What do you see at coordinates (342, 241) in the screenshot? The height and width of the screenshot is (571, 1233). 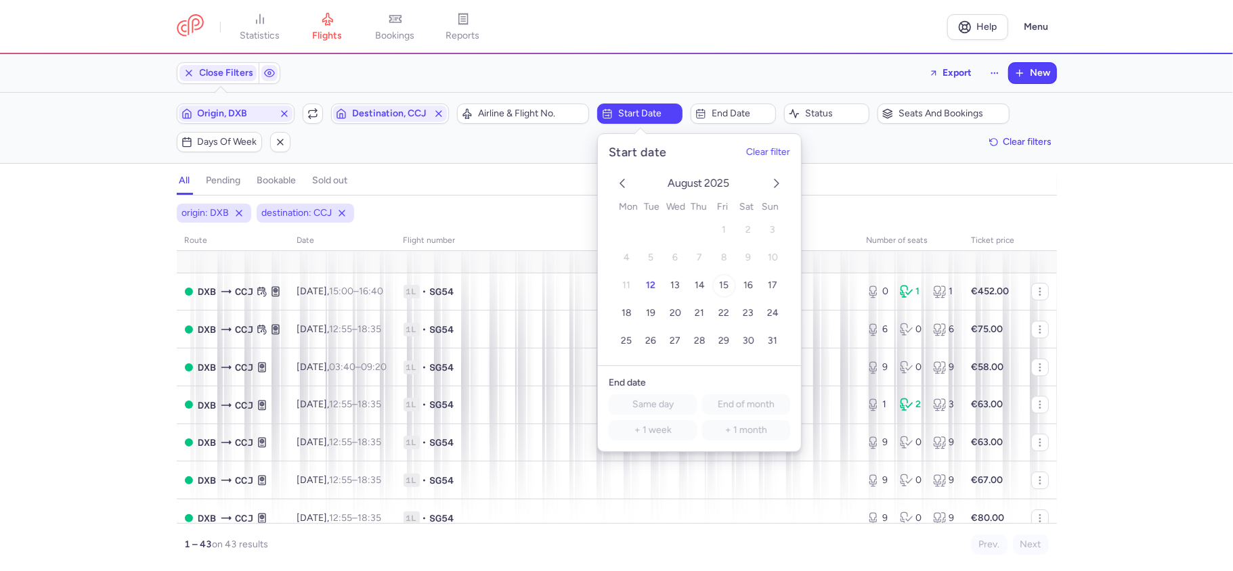 I see `th: date` at bounding box center [342, 241].